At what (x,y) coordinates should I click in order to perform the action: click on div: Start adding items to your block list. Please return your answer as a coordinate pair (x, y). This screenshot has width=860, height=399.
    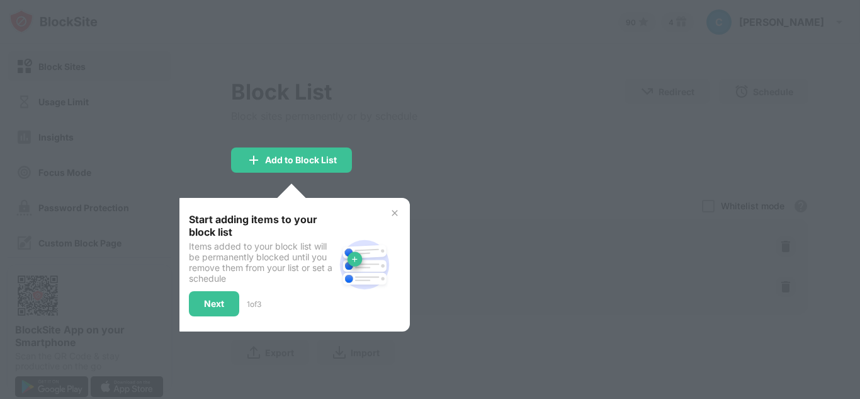
    Looking at the image, I should click on (261, 225).